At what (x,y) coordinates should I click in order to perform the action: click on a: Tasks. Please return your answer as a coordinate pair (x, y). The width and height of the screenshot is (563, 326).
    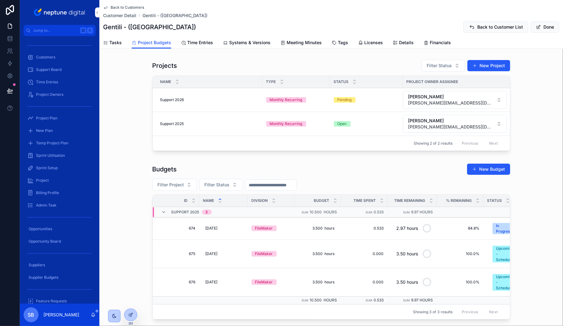
    Looking at the image, I should click on (112, 43).